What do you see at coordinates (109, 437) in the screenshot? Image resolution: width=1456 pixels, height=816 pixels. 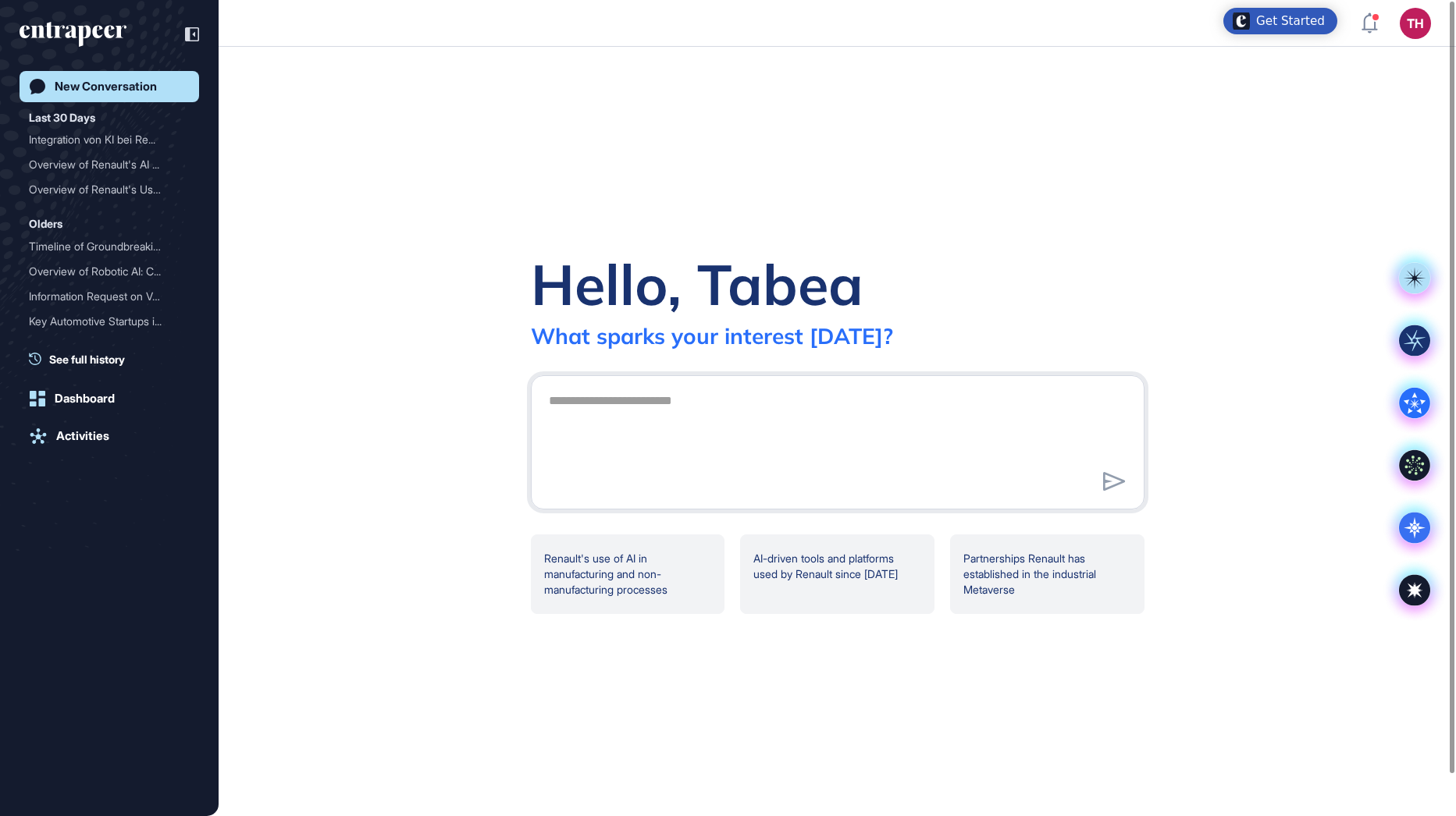 I see `a: Activities` at bounding box center [109, 437].